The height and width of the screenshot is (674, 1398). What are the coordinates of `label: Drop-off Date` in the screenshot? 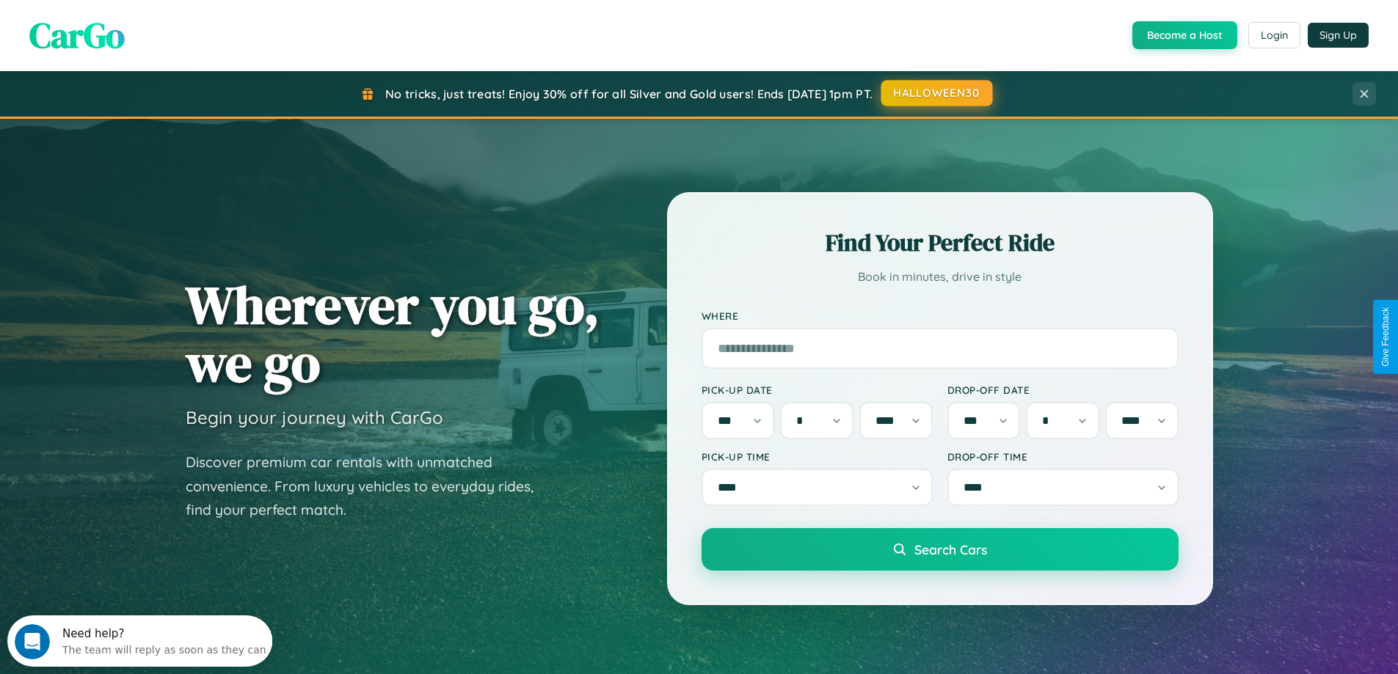 It's located at (1062, 390).